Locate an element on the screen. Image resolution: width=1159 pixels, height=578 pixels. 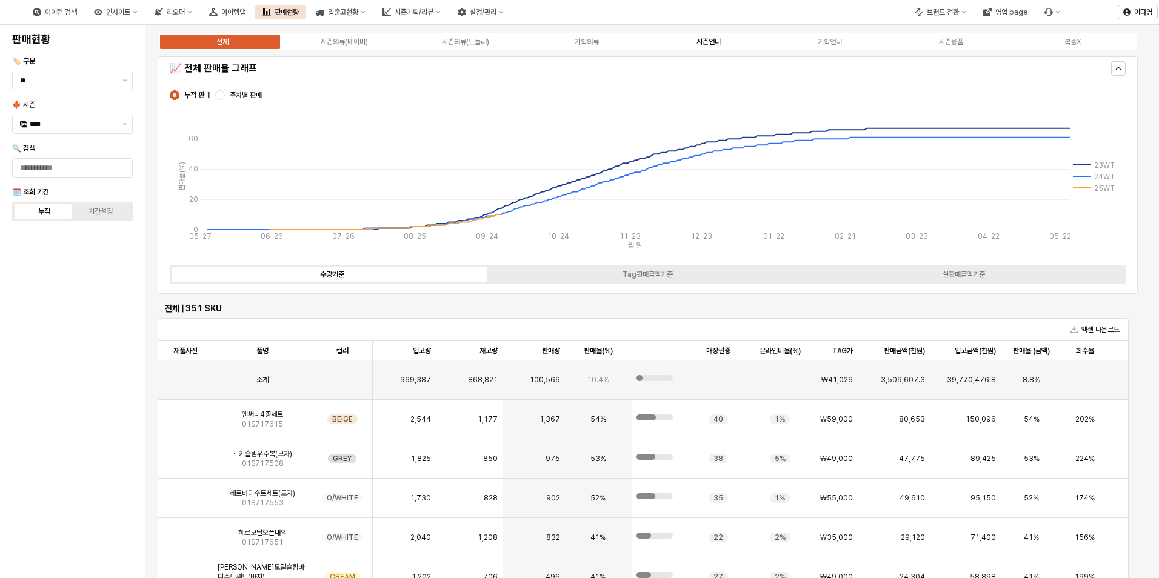
label: 시즌언더 is located at coordinates (708, 42).